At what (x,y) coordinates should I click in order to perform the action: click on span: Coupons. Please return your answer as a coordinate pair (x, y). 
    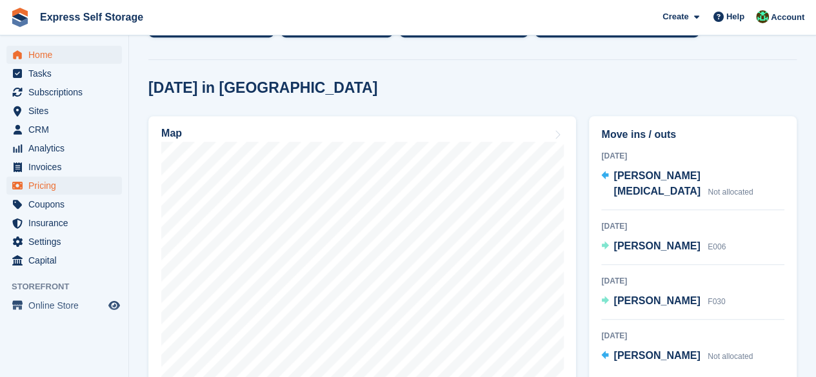
    Looking at the image, I should click on (67, 204).